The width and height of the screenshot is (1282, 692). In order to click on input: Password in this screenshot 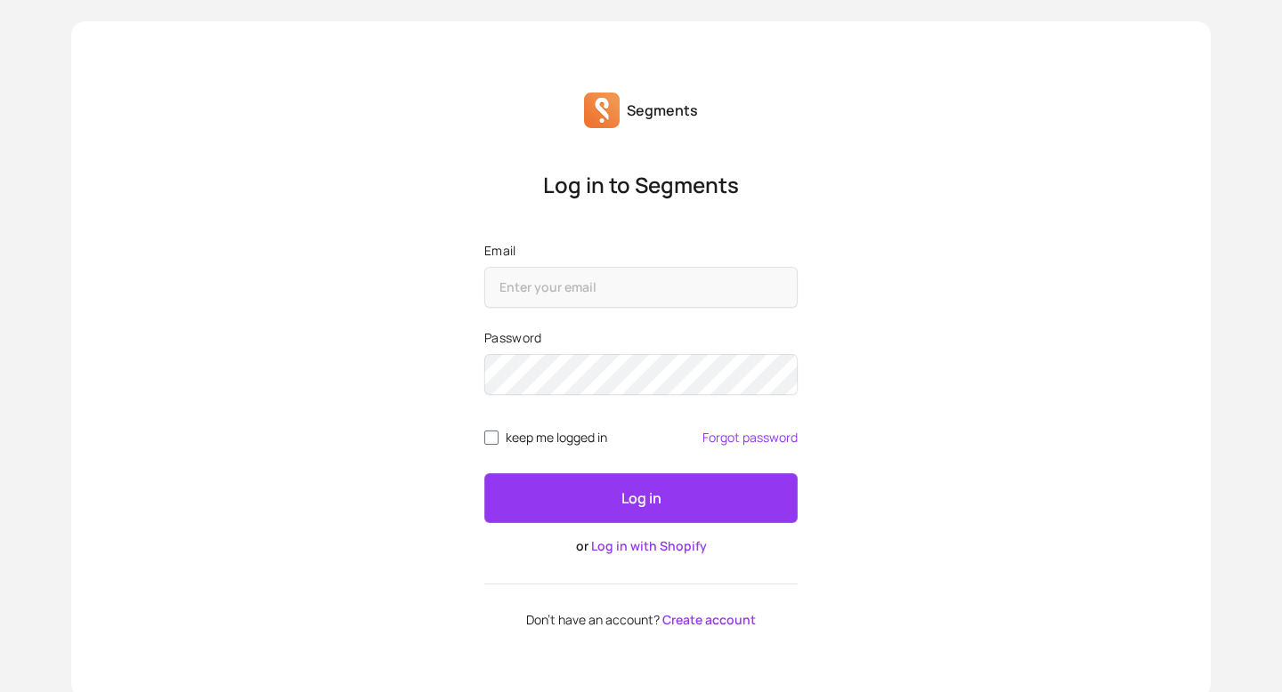, I will do `click(641, 375)`.